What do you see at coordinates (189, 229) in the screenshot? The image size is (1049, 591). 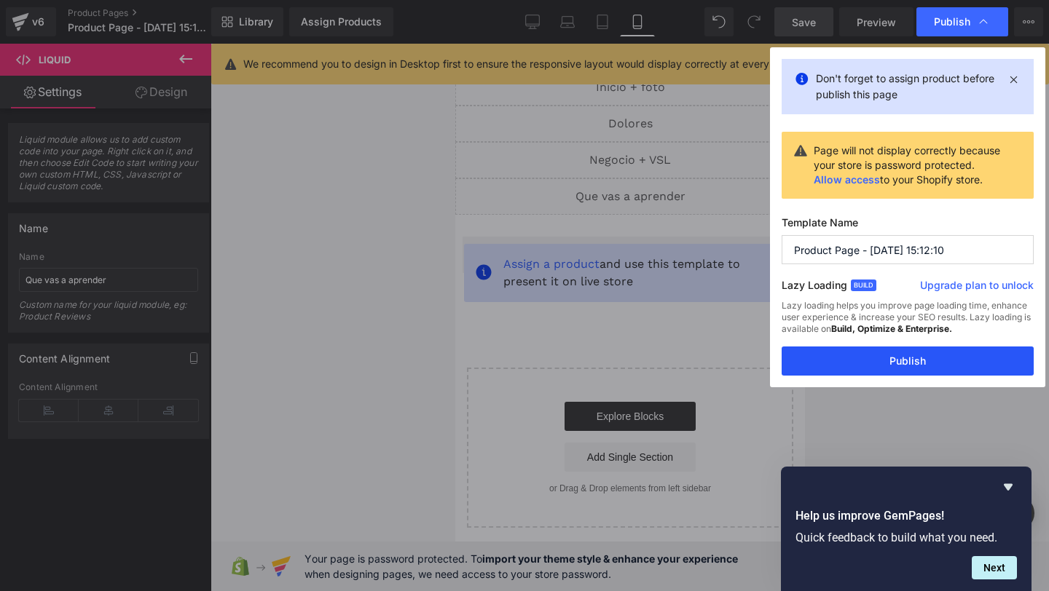 I see `span: and use this template to present it on live store` at bounding box center [189, 229].